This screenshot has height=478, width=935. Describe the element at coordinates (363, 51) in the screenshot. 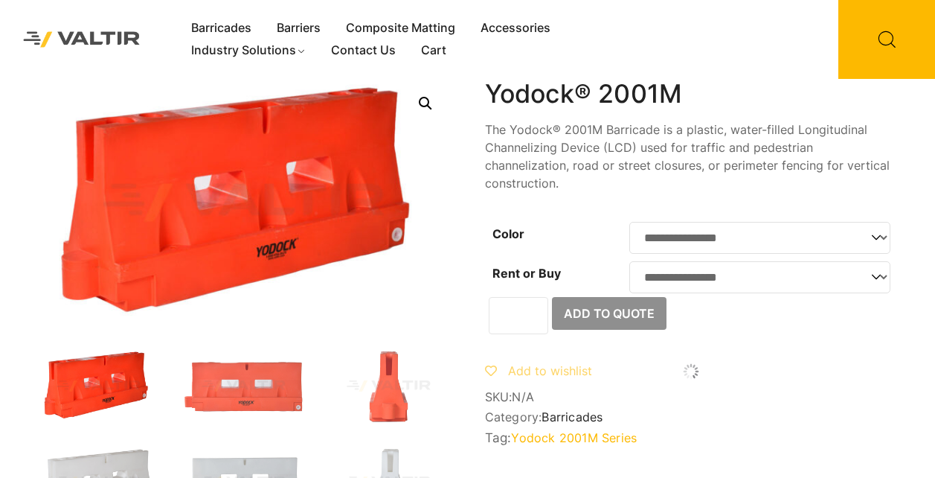

I see `a: Contact Us` at that location.